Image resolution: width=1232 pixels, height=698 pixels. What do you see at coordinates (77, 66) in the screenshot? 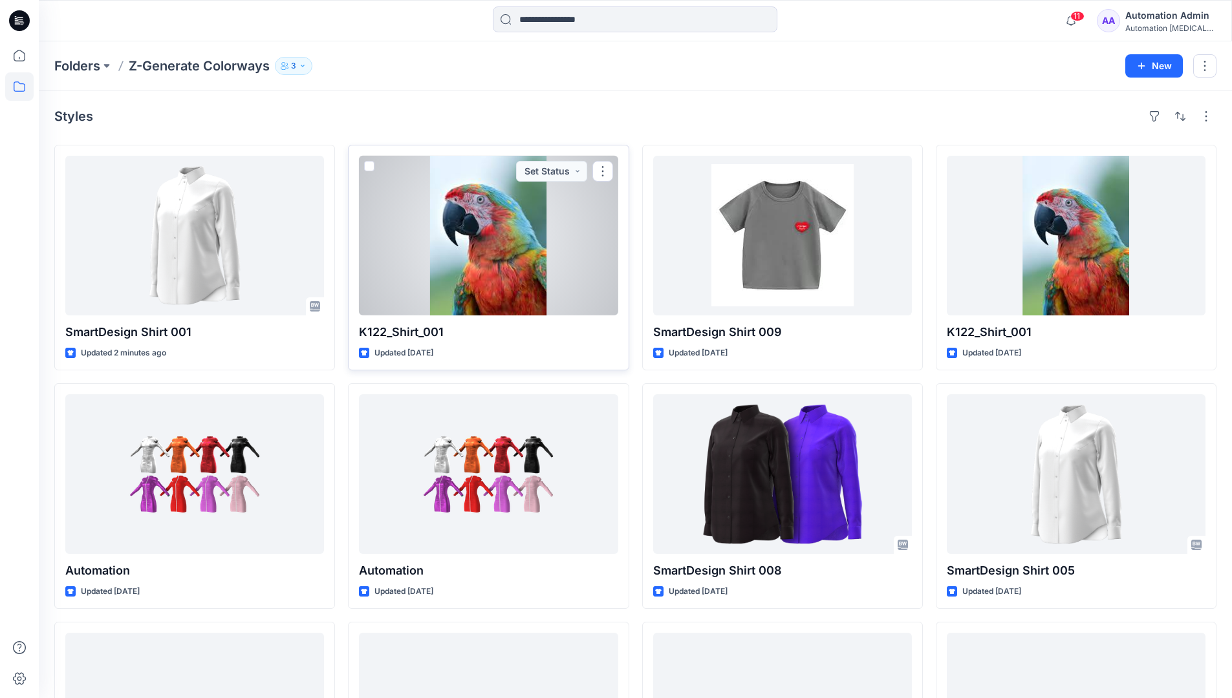
I see `a: Folders` at bounding box center [77, 66].